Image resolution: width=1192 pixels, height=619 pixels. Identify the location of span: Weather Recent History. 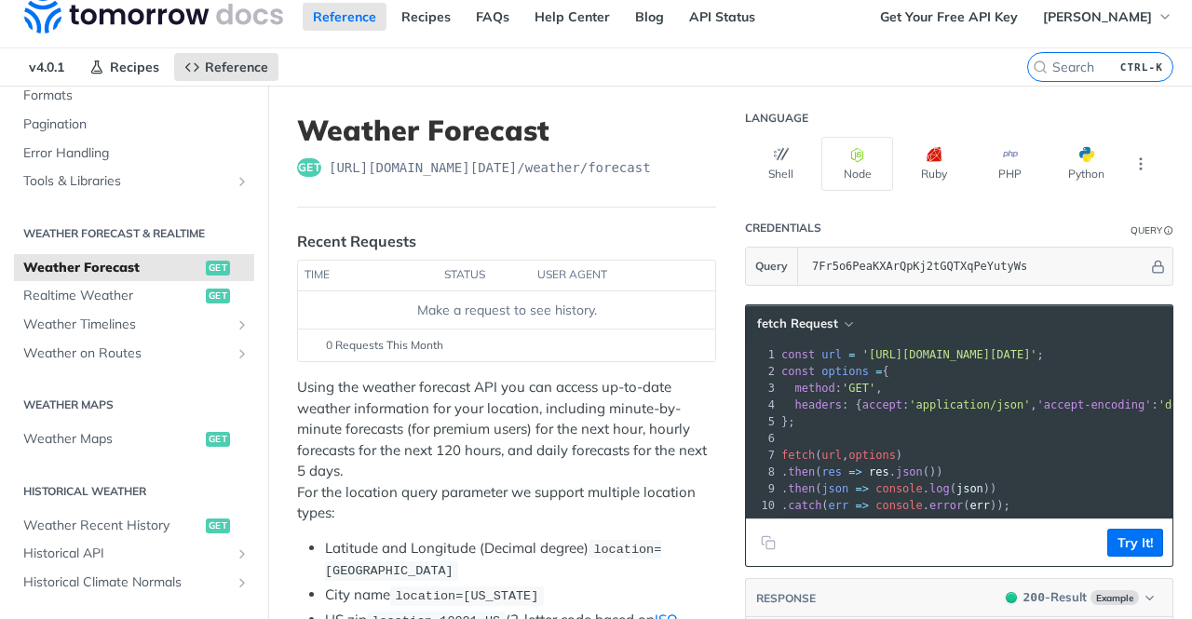
(112, 526).